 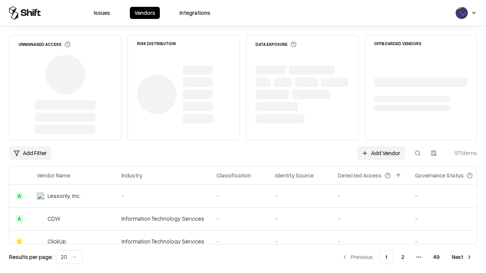 What do you see at coordinates (381, 153) in the screenshot?
I see `a: Add Vendor` at bounding box center [381, 153].